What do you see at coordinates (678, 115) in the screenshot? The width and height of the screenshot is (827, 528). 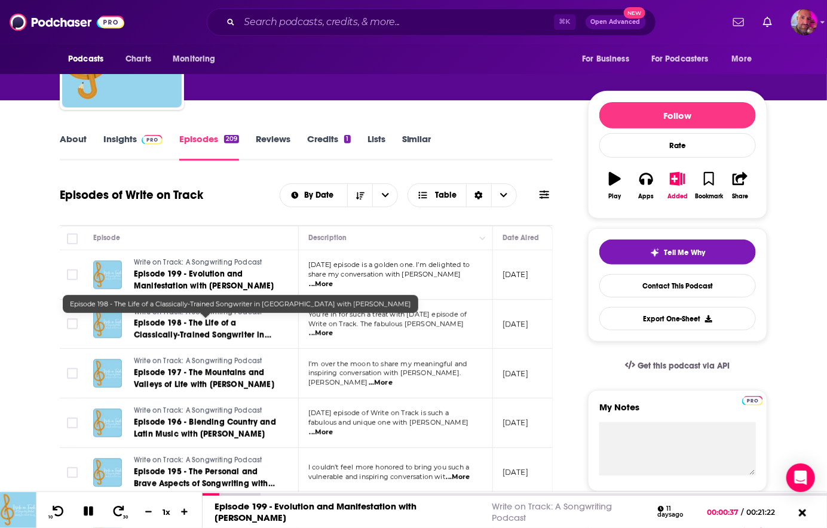 I see `button: Follow` at bounding box center [678, 115].